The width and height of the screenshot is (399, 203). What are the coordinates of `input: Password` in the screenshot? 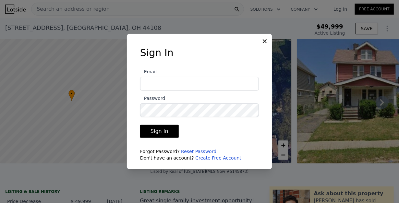 It's located at (200, 110).